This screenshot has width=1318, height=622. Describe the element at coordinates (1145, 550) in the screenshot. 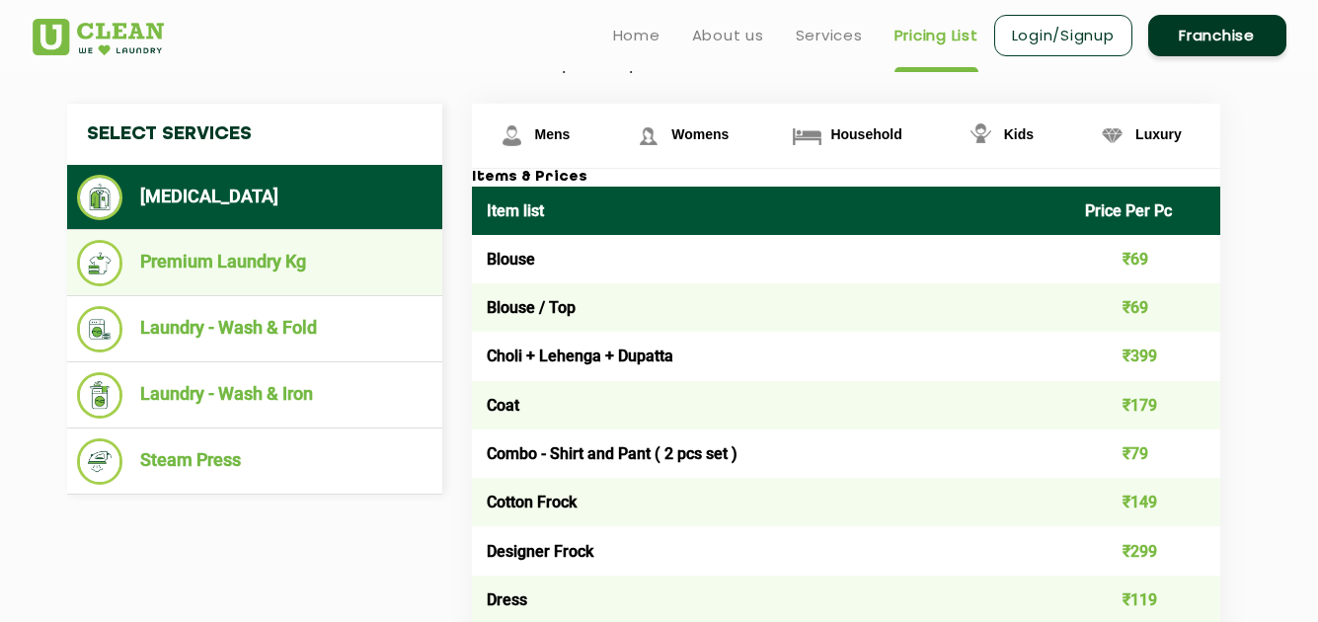

I see `td: ₹299` at that location.